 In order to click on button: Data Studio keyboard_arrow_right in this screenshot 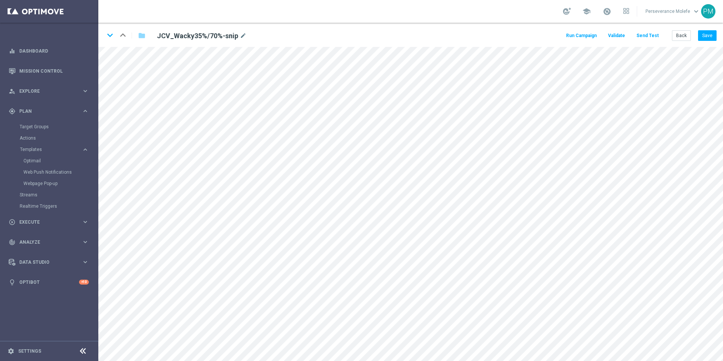, I will do `click(49, 262)`.